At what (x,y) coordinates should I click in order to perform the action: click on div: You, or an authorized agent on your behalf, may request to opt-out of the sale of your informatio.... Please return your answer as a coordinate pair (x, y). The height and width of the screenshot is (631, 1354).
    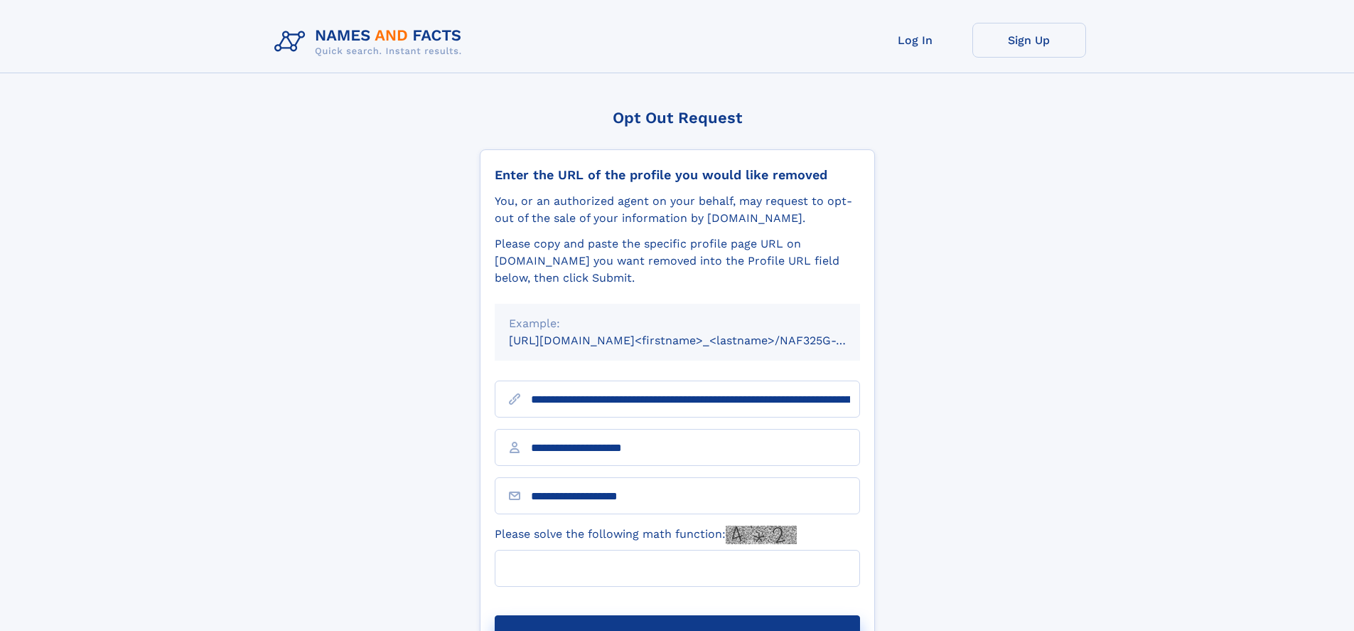
    Looking at the image, I should click on (678, 210).